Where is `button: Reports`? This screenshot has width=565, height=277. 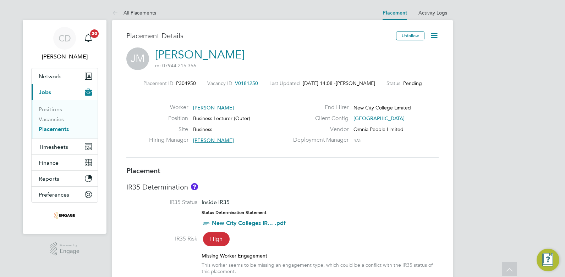
button: Reports is located at coordinates (65, 179).